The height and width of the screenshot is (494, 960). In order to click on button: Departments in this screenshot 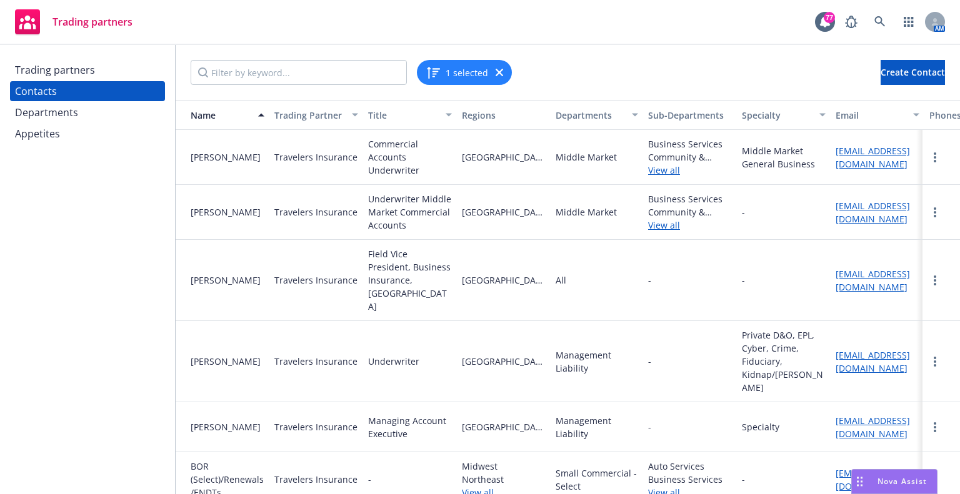, I will do `click(597, 115)`.